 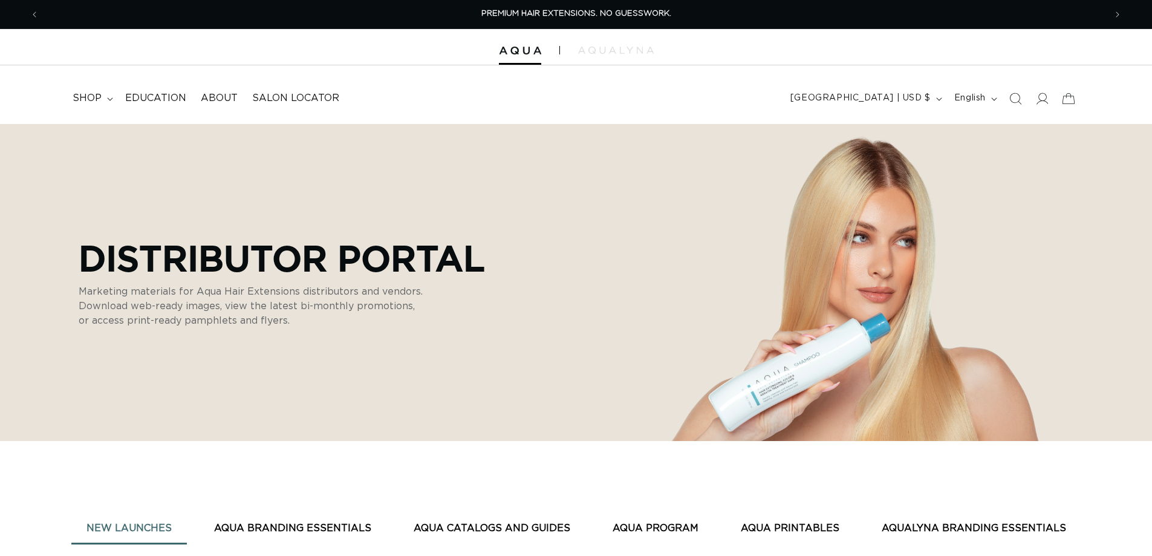 I want to click on a: Education, so click(x=155, y=98).